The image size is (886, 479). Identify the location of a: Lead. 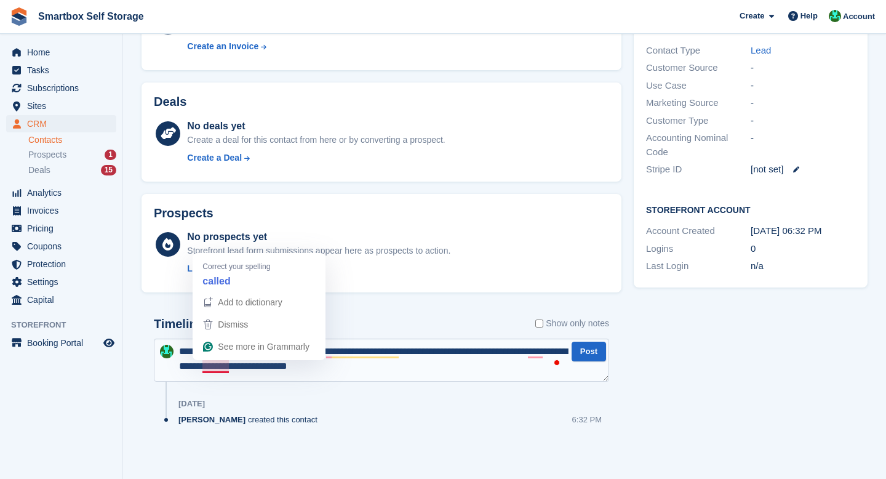
(760, 50).